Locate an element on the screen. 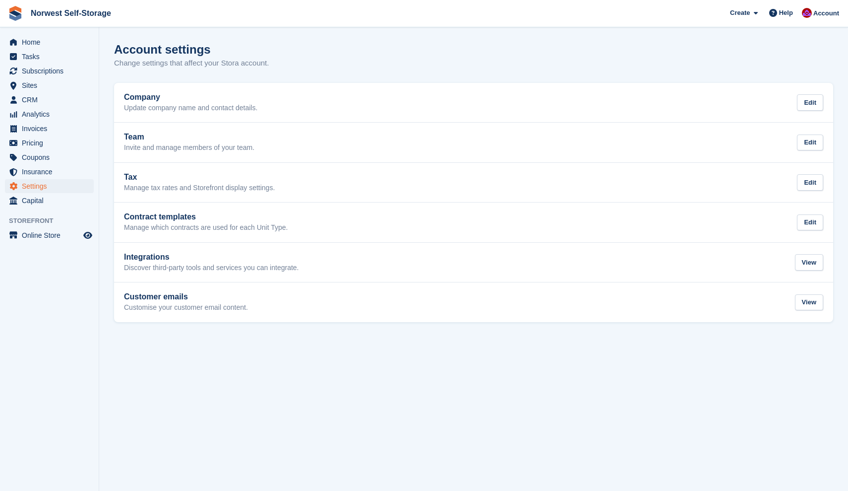 The height and width of the screenshot is (491, 848). span: Pricing is located at coordinates (52, 143).